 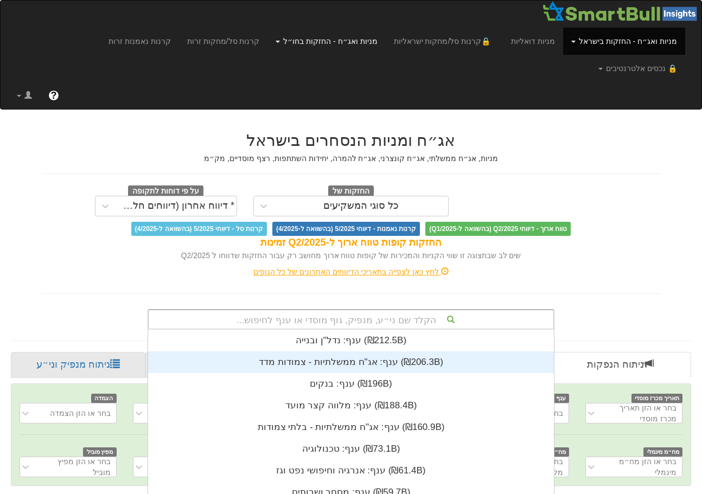 I want to click on a: מניות דואליות, so click(x=532, y=41).